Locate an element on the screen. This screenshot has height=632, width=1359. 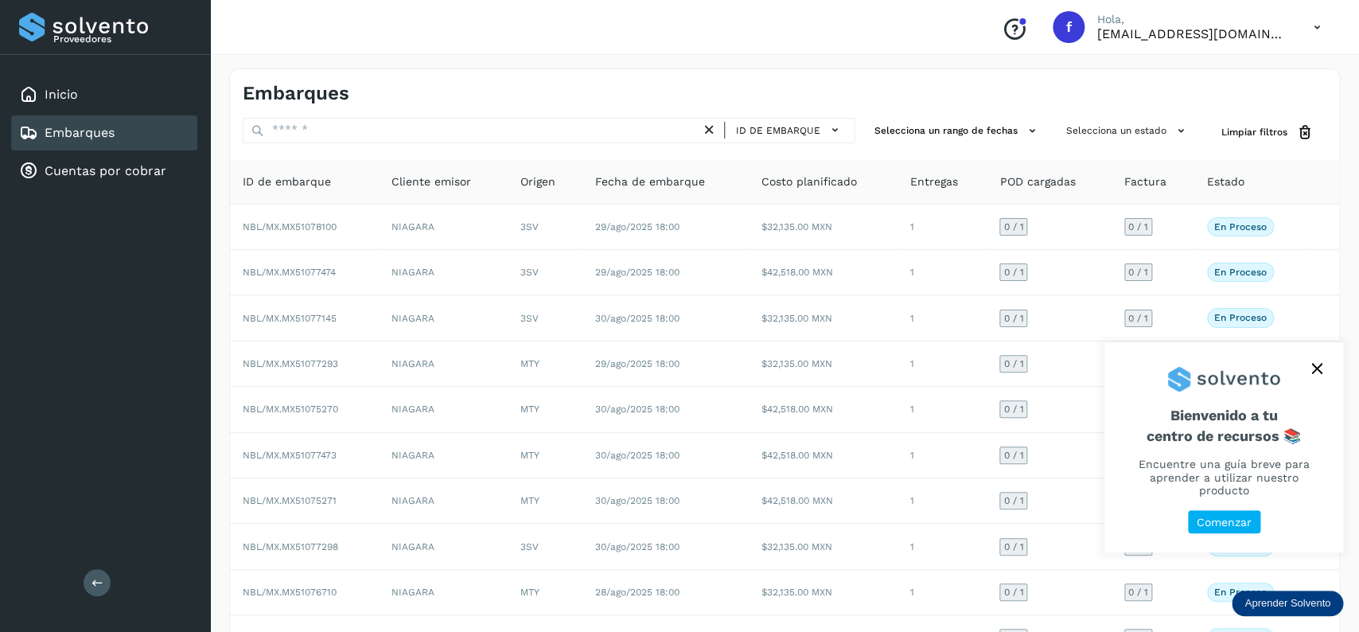
span: NBL/MX.MX51077474 is located at coordinates (289, 272).